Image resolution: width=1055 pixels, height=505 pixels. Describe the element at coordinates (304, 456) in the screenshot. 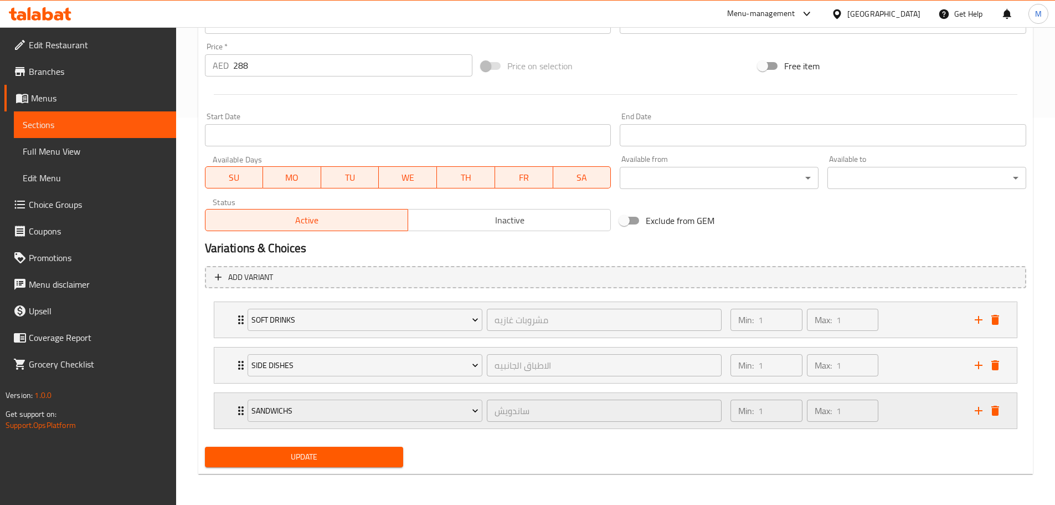

I see `span: Update` at that location.